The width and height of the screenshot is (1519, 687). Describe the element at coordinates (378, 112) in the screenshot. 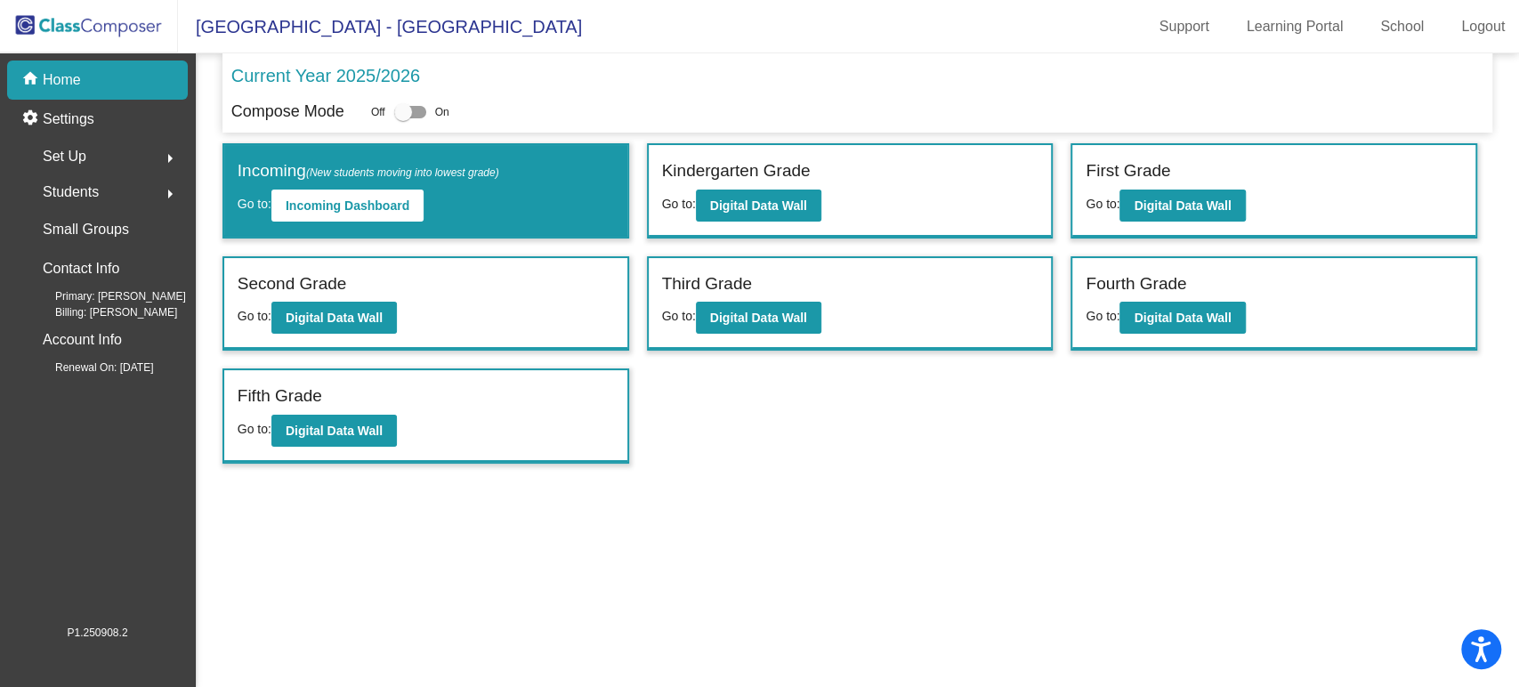

I see `span: Off` at that location.